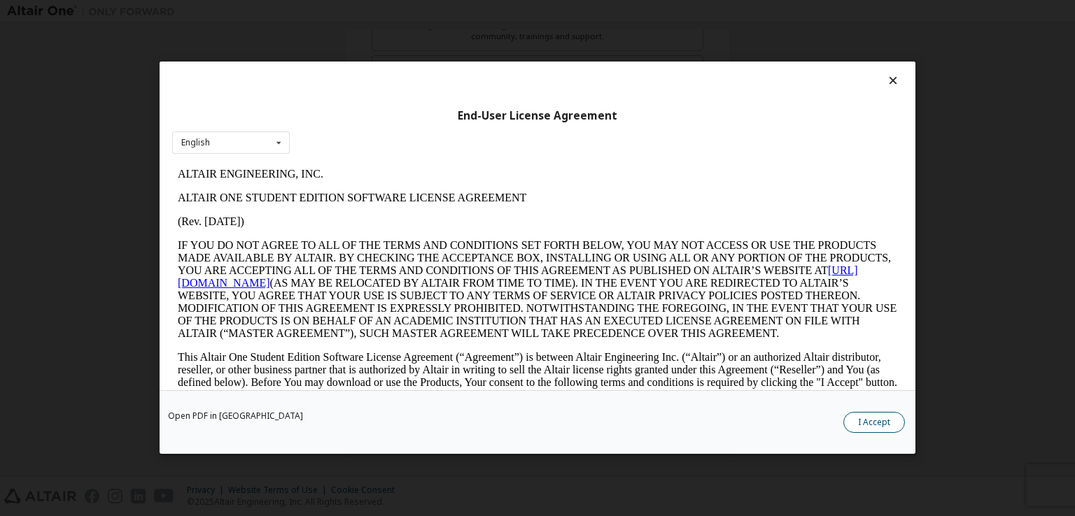 This screenshot has height=516, width=1075. I want to click on p: ALTAIR ONE STUDENT EDITION SOFTWARE LICENSE AGREEMENT, so click(365, 36).